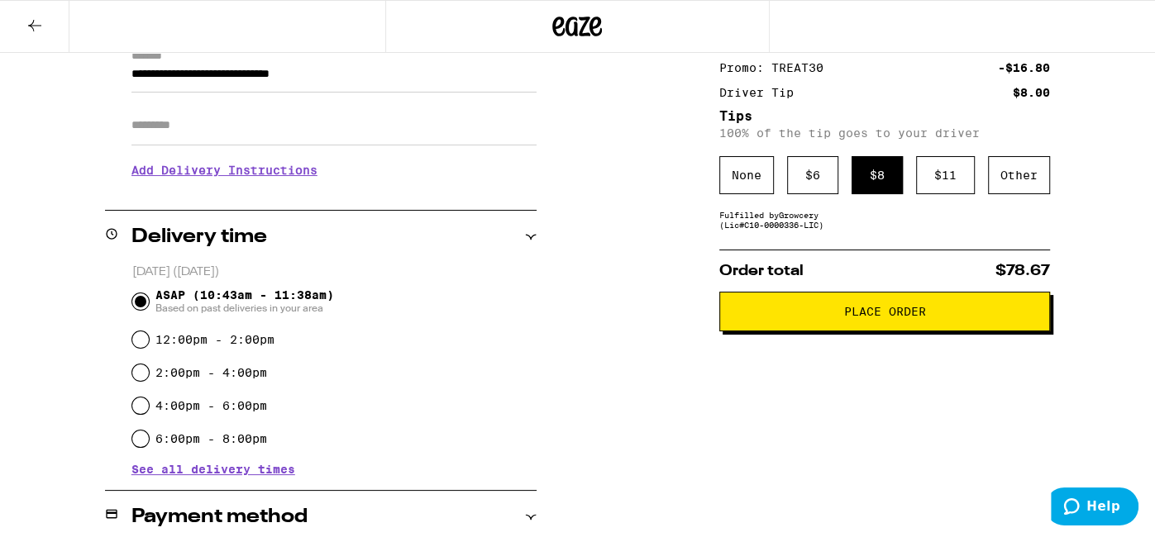  What do you see at coordinates (211, 406) in the screenshot?
I see `label: 4:00pm - 6:00pm` at bounding box center [211, 406].